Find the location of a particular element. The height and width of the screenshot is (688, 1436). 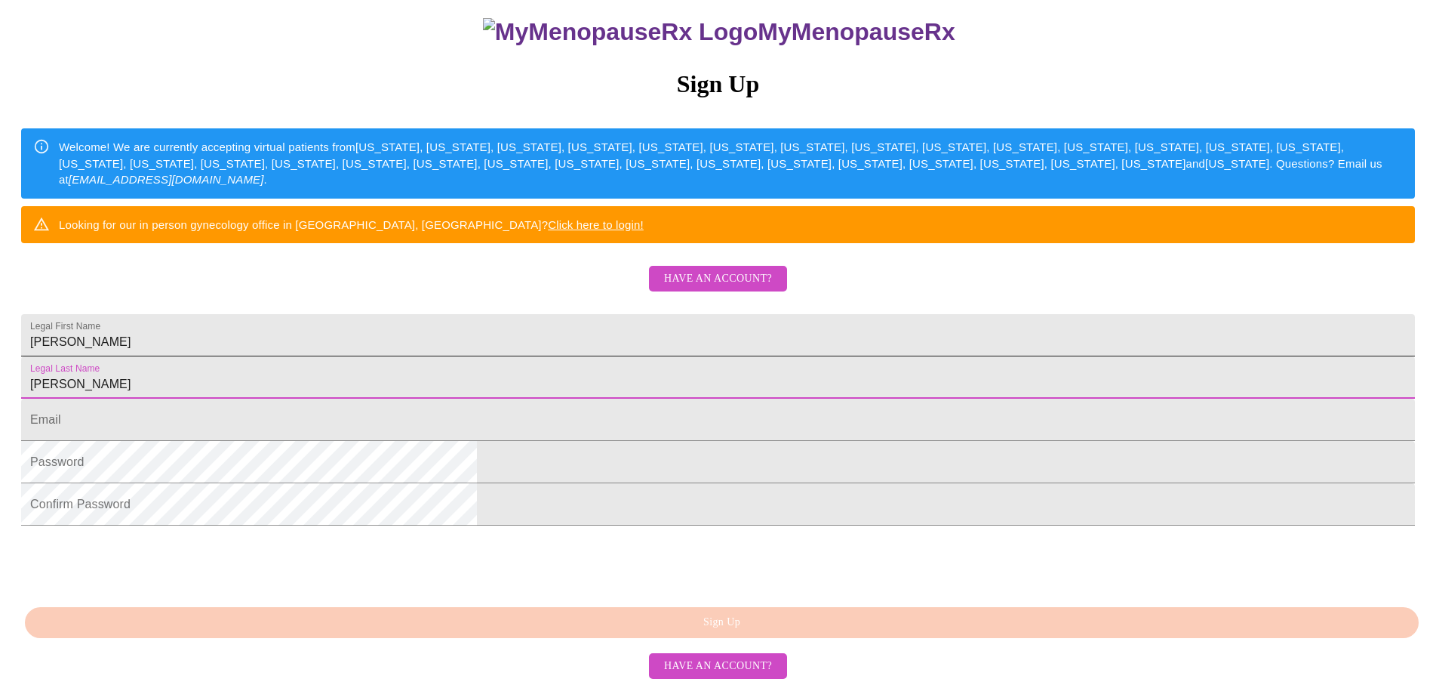

img: MyMenopauseRx Logo is located at coordinates (620, 32).